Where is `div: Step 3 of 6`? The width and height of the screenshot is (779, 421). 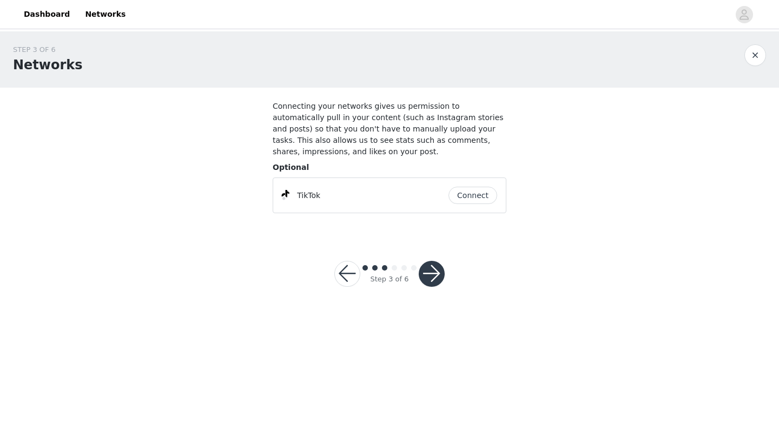
div: Step 3 of 6 is located at coordinates (389, 279).